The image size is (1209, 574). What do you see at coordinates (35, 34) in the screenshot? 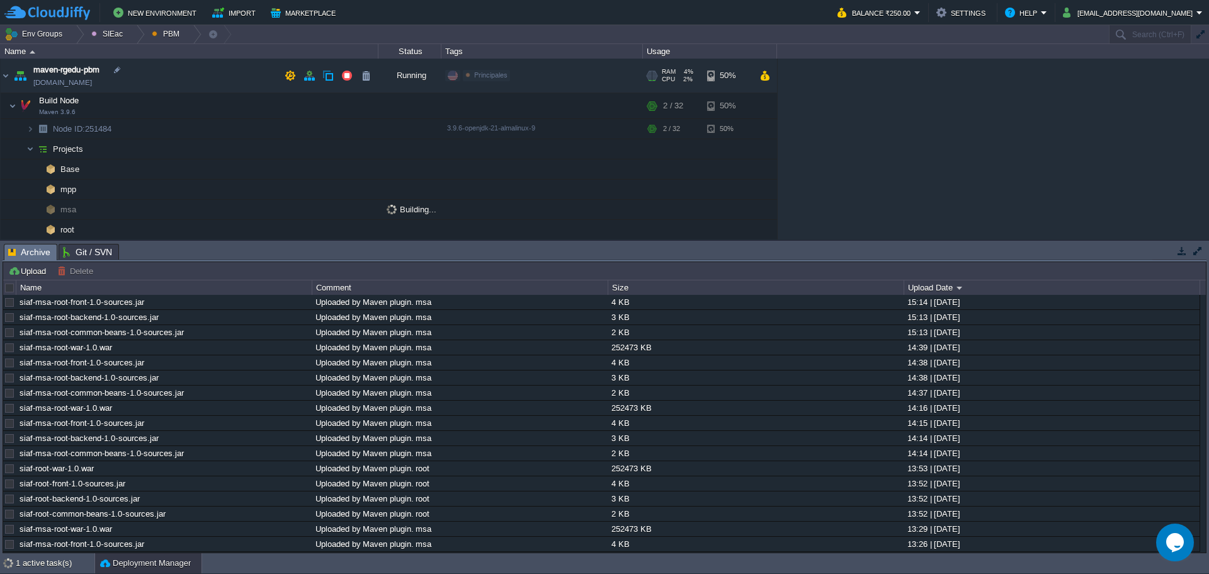
I see `button: Env Groups` at bounding box center [35, 34].